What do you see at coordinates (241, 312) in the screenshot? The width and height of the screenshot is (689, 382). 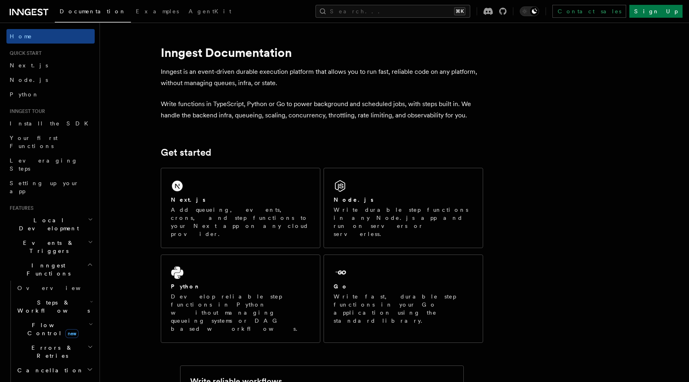 I see `p: Develop reliable step functions in Python without managing queueing systems or DAG based workflows.` at bounding box center [241, 312].